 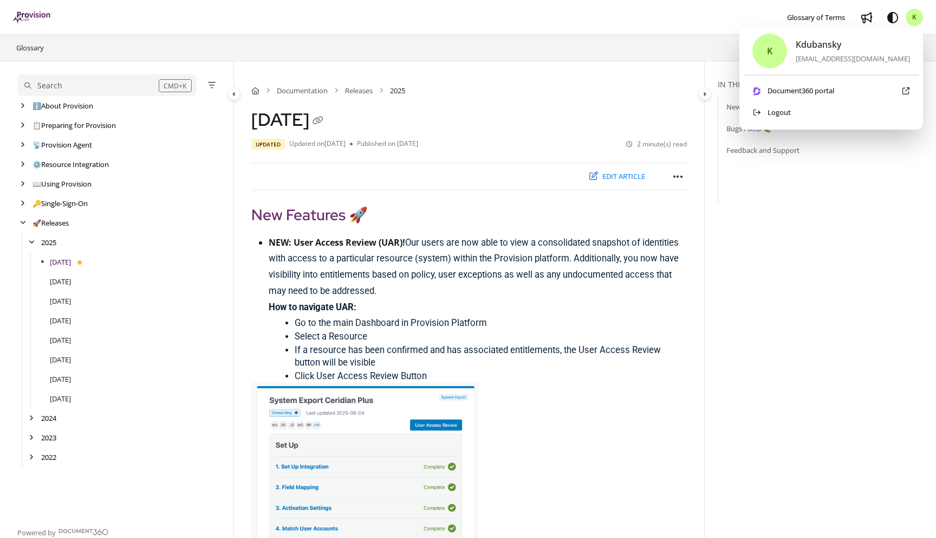 I want to click on div: K, so click(x=831, y=78).